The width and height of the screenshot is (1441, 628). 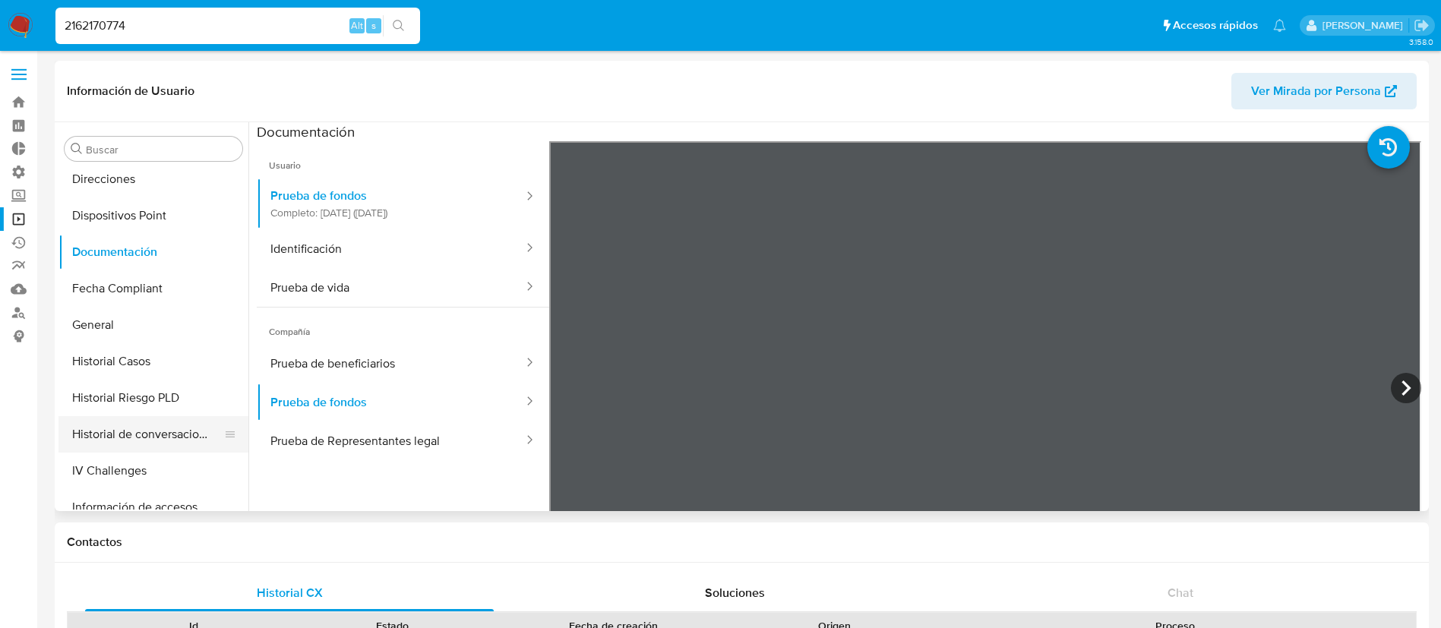 What do you see at coordinates (238, 26) in the screenshot?
I see `input: Buscar usuario o caso...` at bounding box center [238, 26].